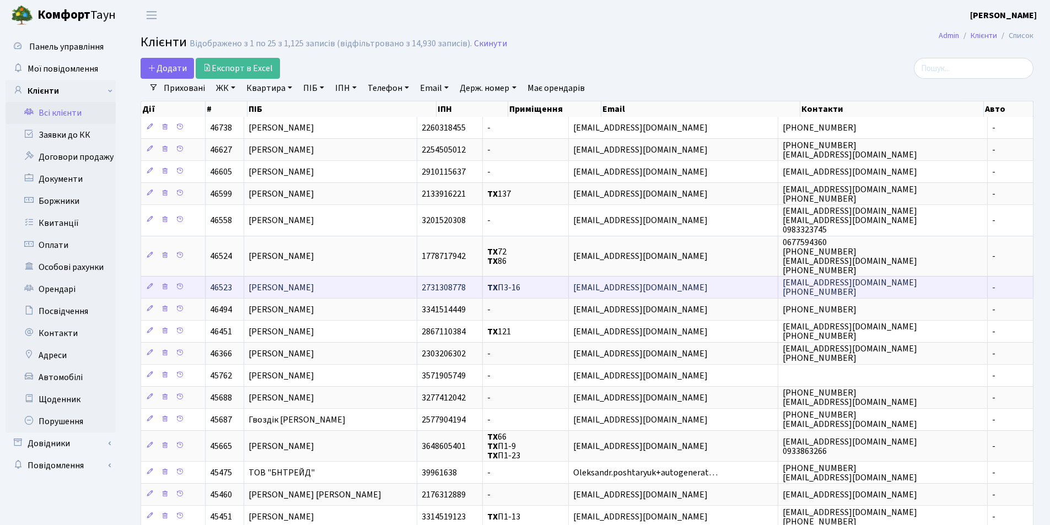  What do you see at coordinates (949, 35) in the screenshot?
I see `a: Admin` at bounding box center [949, 35].